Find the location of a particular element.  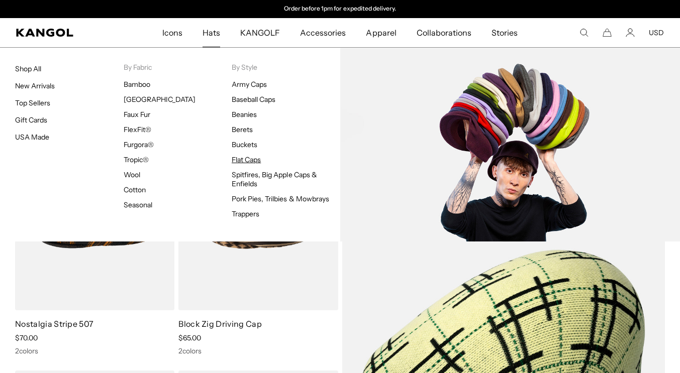

a: FlexFit® is located at coordinates (137, 130).